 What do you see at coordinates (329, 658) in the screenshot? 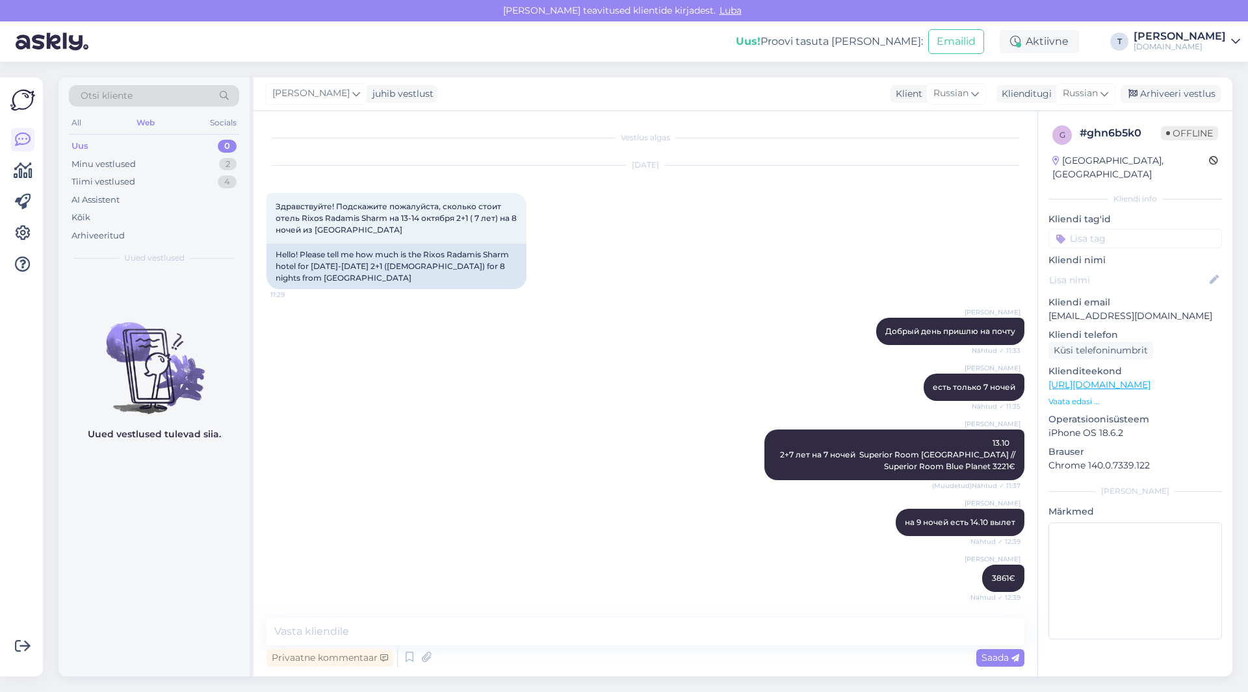
I see `div: Privaatne kommentaar` at bounding box center [329, 658].